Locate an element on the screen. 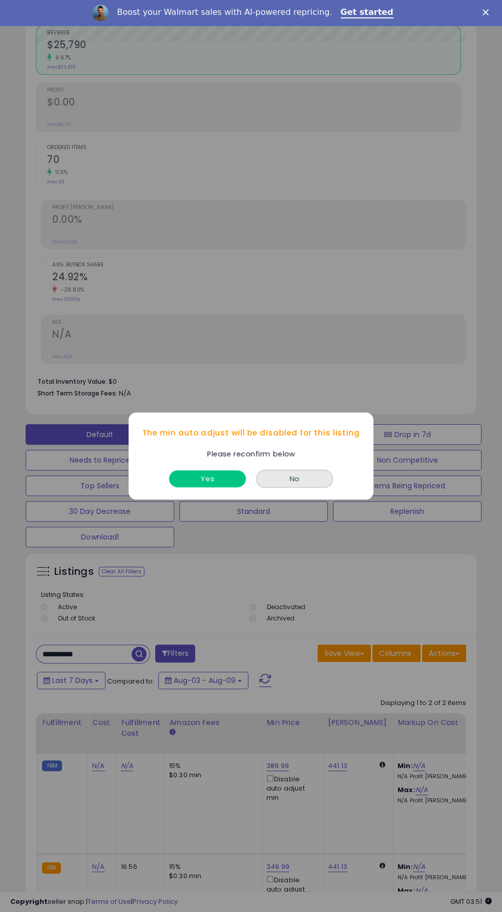 The image size is (502, 912). img: Profile image for Adrian is located at coordinates (100, 13).